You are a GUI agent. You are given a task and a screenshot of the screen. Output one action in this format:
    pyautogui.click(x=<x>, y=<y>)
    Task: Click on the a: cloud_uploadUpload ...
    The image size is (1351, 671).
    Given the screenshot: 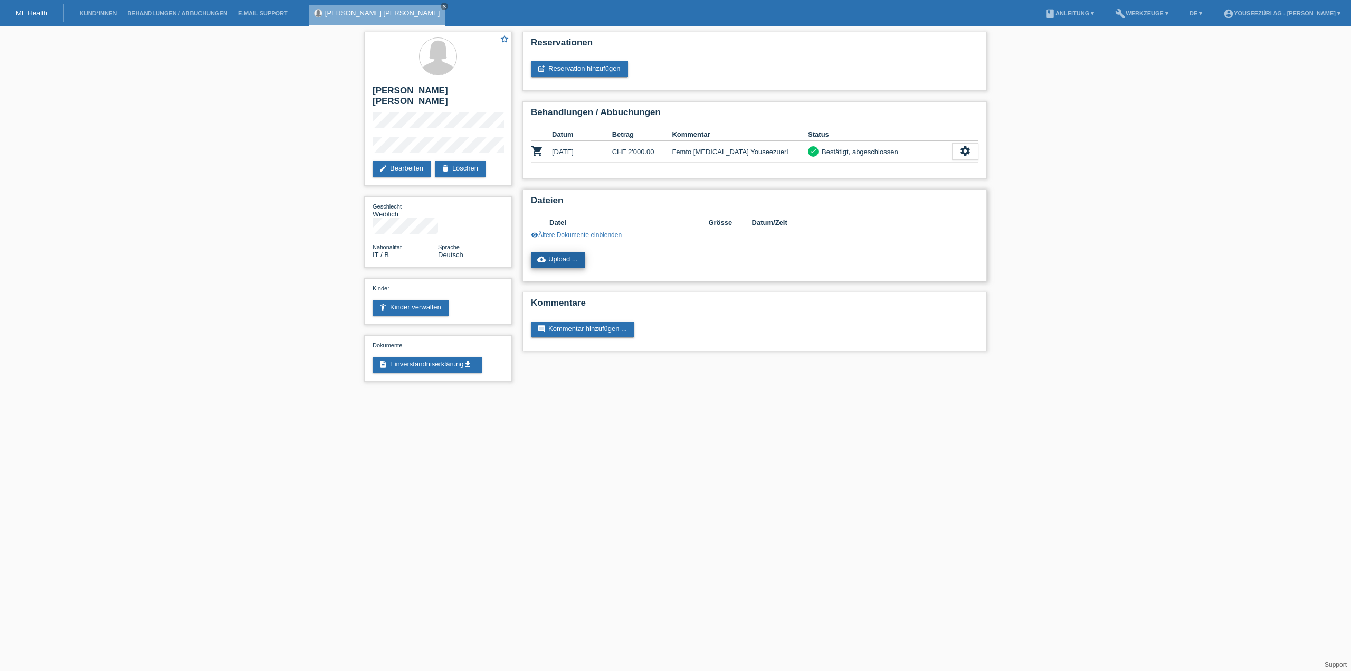 What is the action you would take?
    pyautogui.click(x=558, y=260)
    